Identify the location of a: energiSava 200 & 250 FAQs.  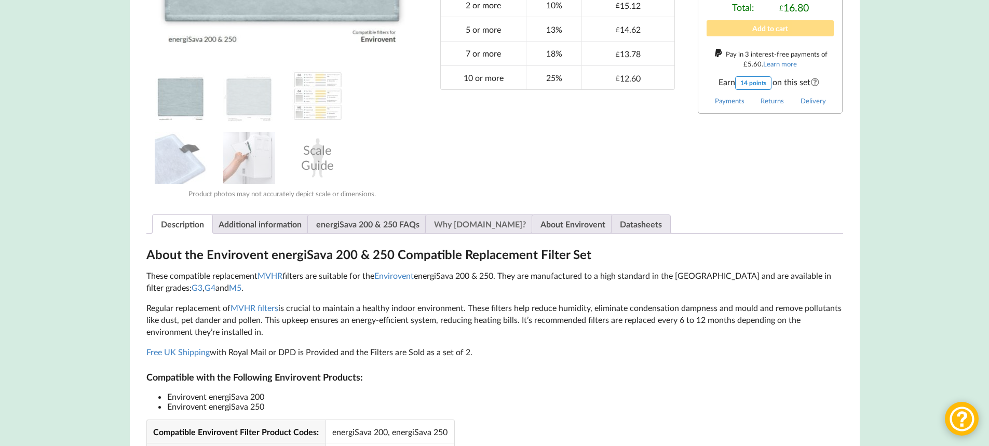
(367, 224).